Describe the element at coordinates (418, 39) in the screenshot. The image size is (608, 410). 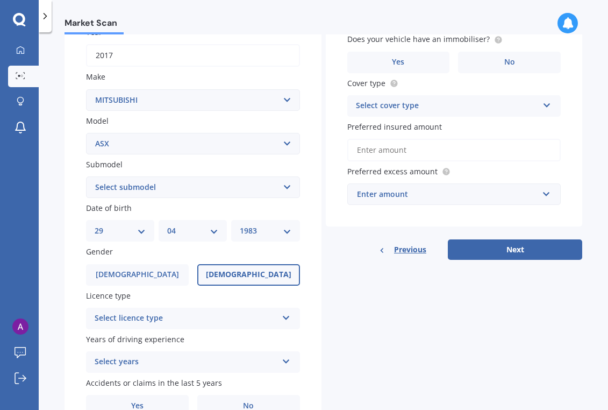
I see `span: Does your vehicle have an immobiliser?` at that location.